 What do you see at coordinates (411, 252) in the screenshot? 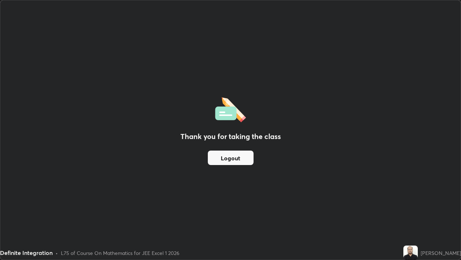
I see `img: 83f50dee00534478af7b78a8c624c472.jpg` at bounding box center [411, 252].